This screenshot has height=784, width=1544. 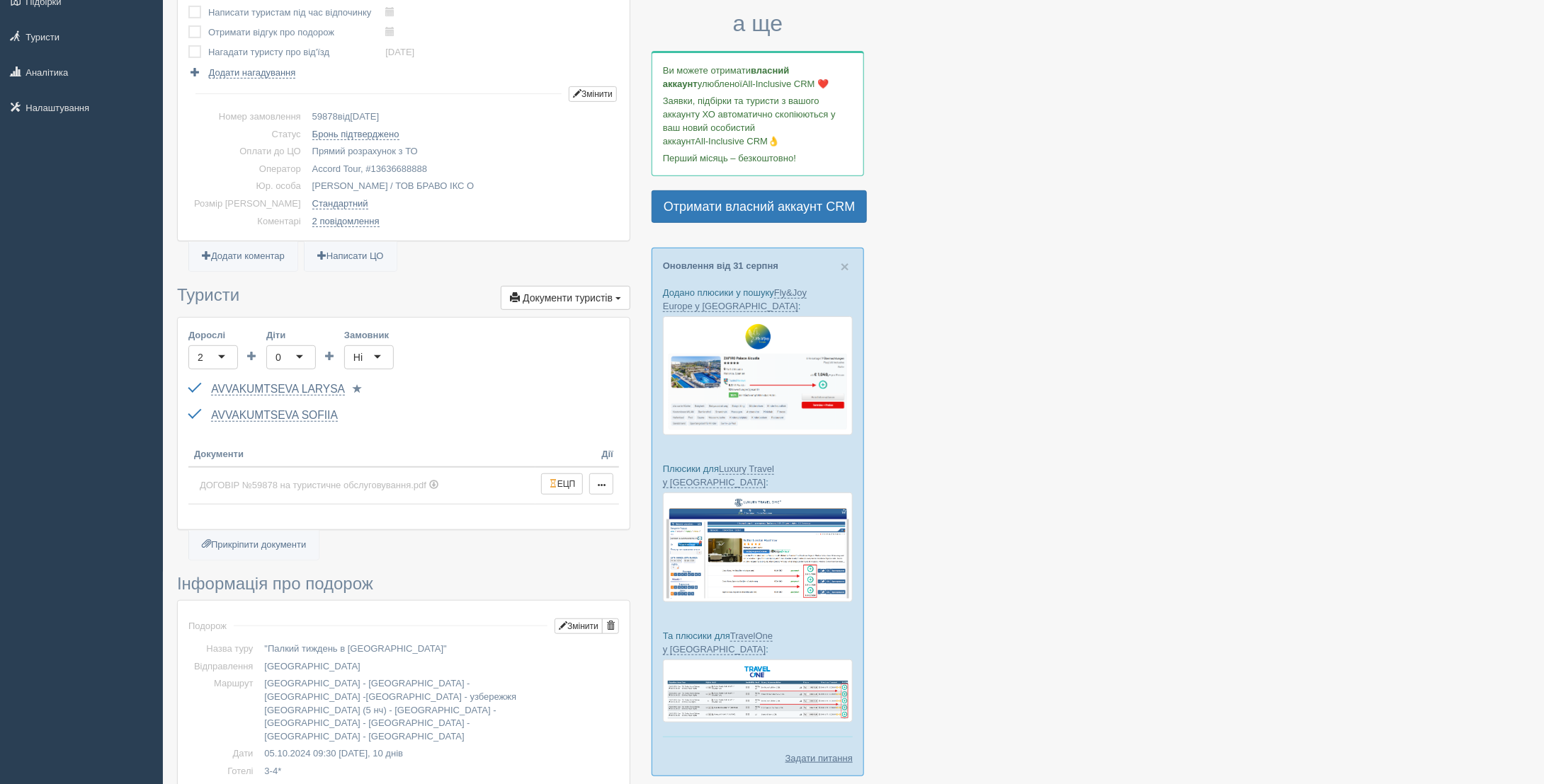 What do you see at coordinates (223, 650) in the screenshot?
I see `td: Назва туру` at bounding box center [223, 650].